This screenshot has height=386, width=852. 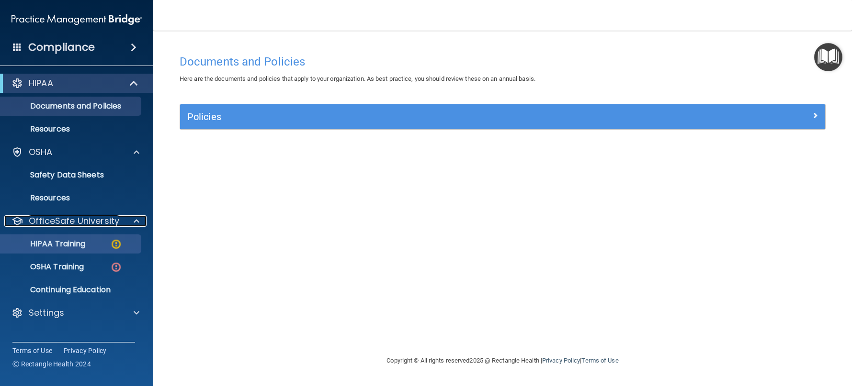 What do you see at coordinates (75, 83) in the screenshot?
I see `a: HIPAA` at bounding box center [75, 83].